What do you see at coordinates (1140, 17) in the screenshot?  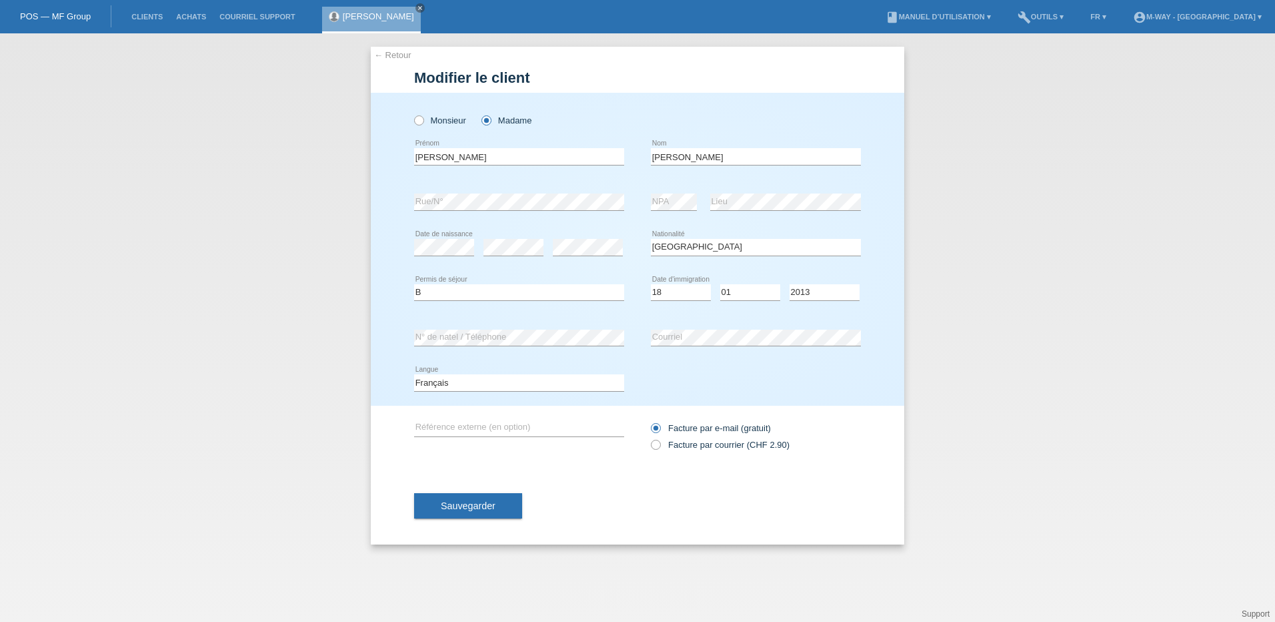 I see `i: account_circle` at bounding box center [1140, 17].